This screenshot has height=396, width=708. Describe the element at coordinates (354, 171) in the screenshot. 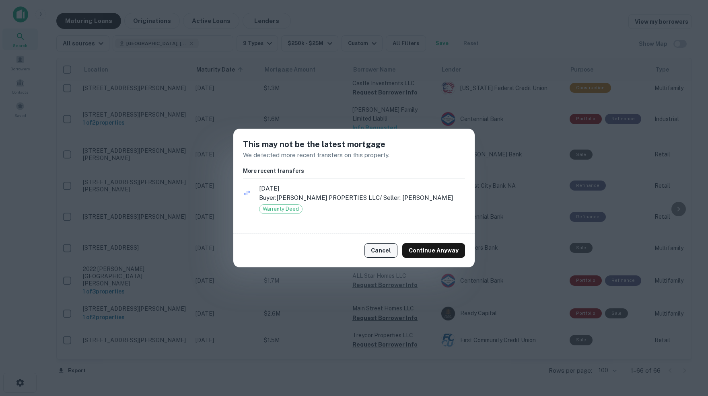

I see `h6: More recent transfers` at that location.